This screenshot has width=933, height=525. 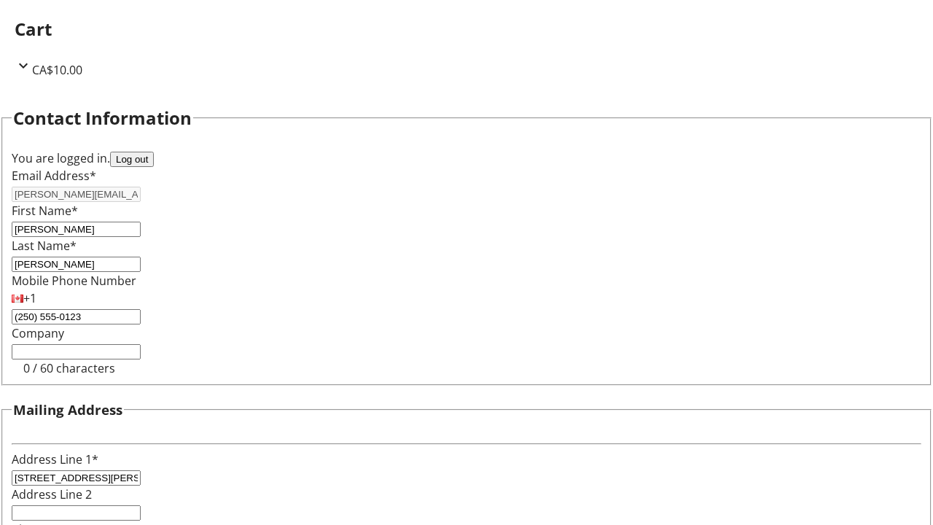 I want to click on label: Address Line 1*, so click(x=55, y=459).